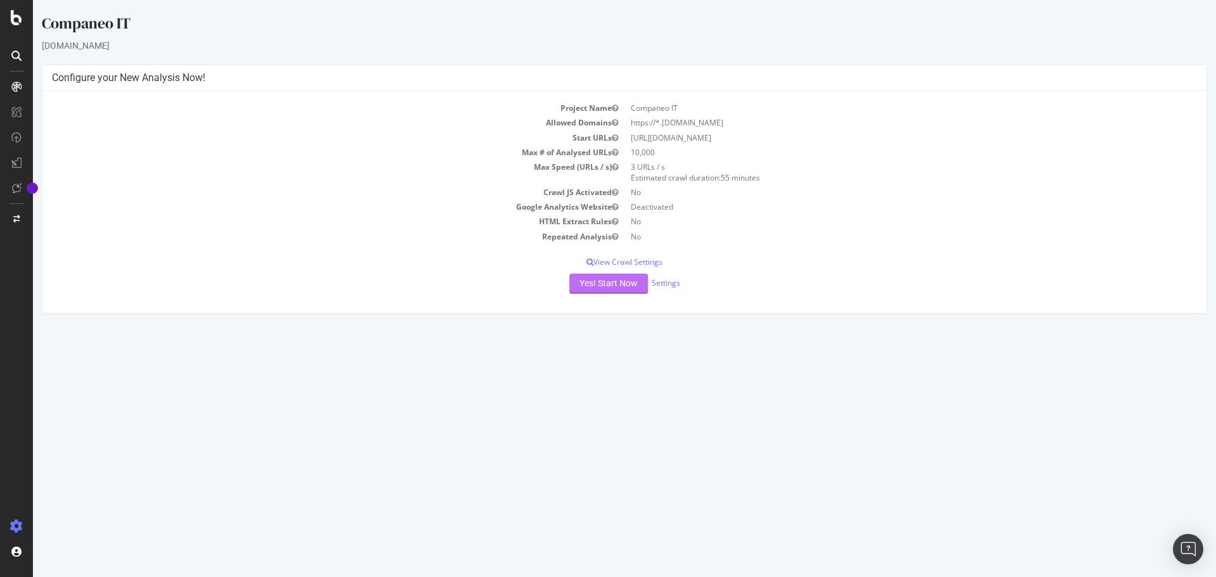 The height and width of the screenshot is (577, 1216). Describe the element at coordinates (305, 137) in the screenshot. I see `td: Start URLs` at that location.